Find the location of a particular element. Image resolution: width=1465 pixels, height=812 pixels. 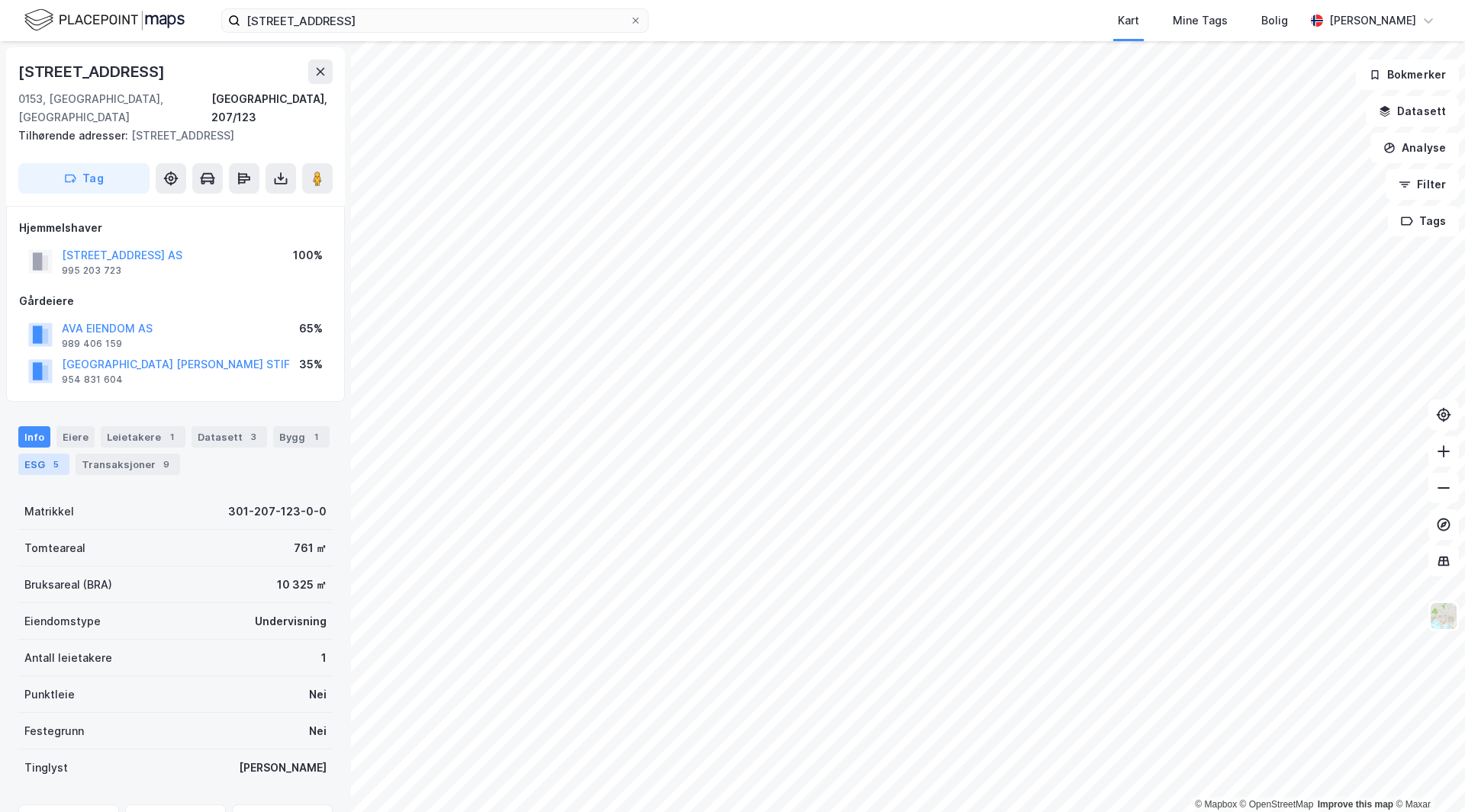

div: ESG is located at coordinates (43, 464).